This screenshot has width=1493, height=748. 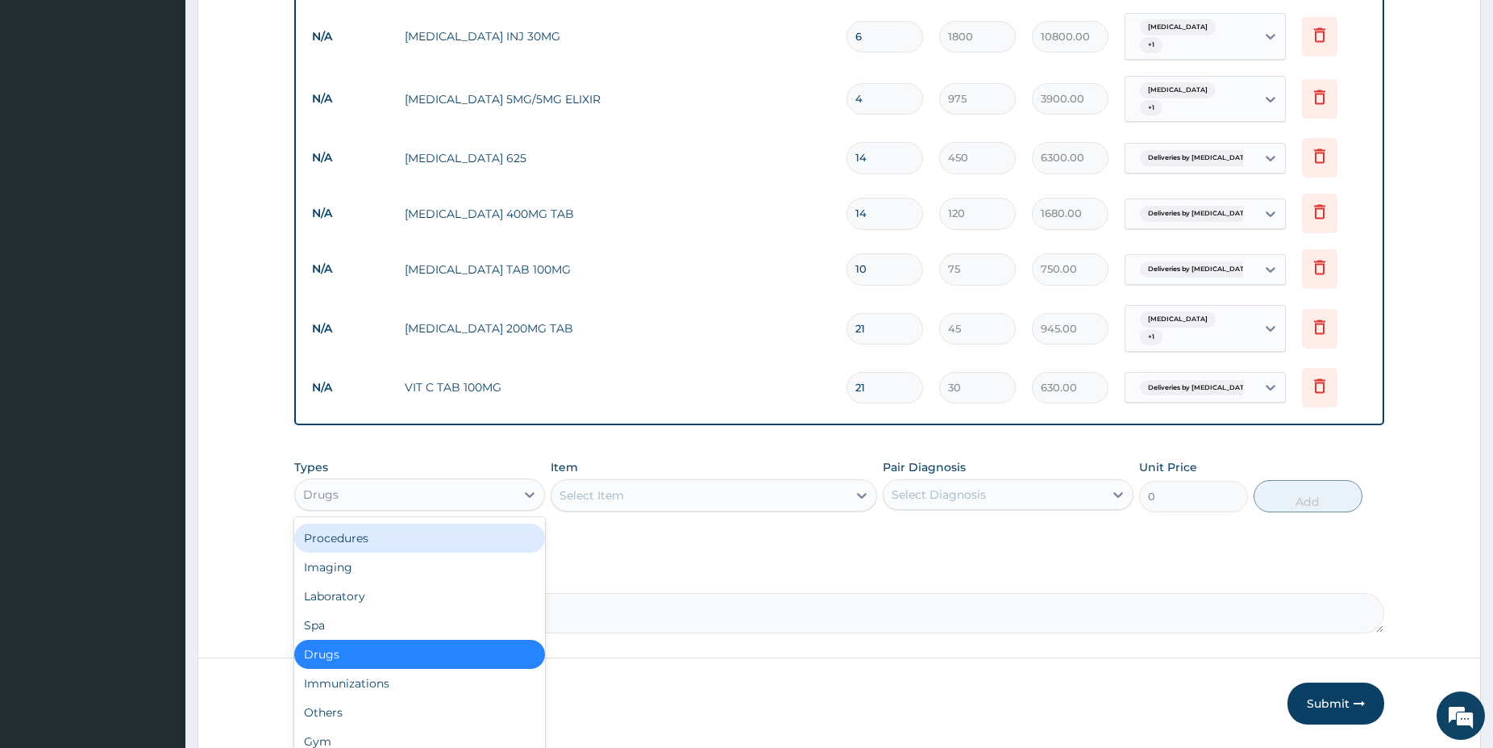 I want to click on div: Imaging, so click(x=419, y=567).